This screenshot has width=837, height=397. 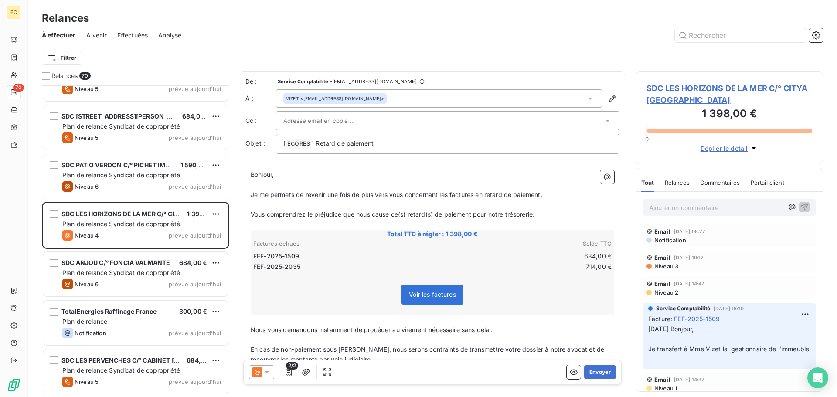 I want to click on span: Commentaires, so click(x=721, y=183).